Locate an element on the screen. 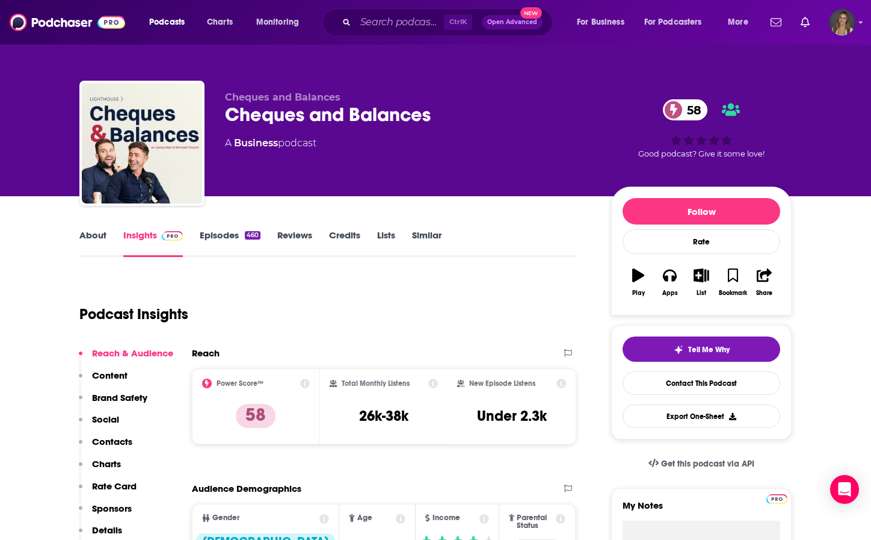  a: Contact This Podcast is located at coordinates (702, 383).